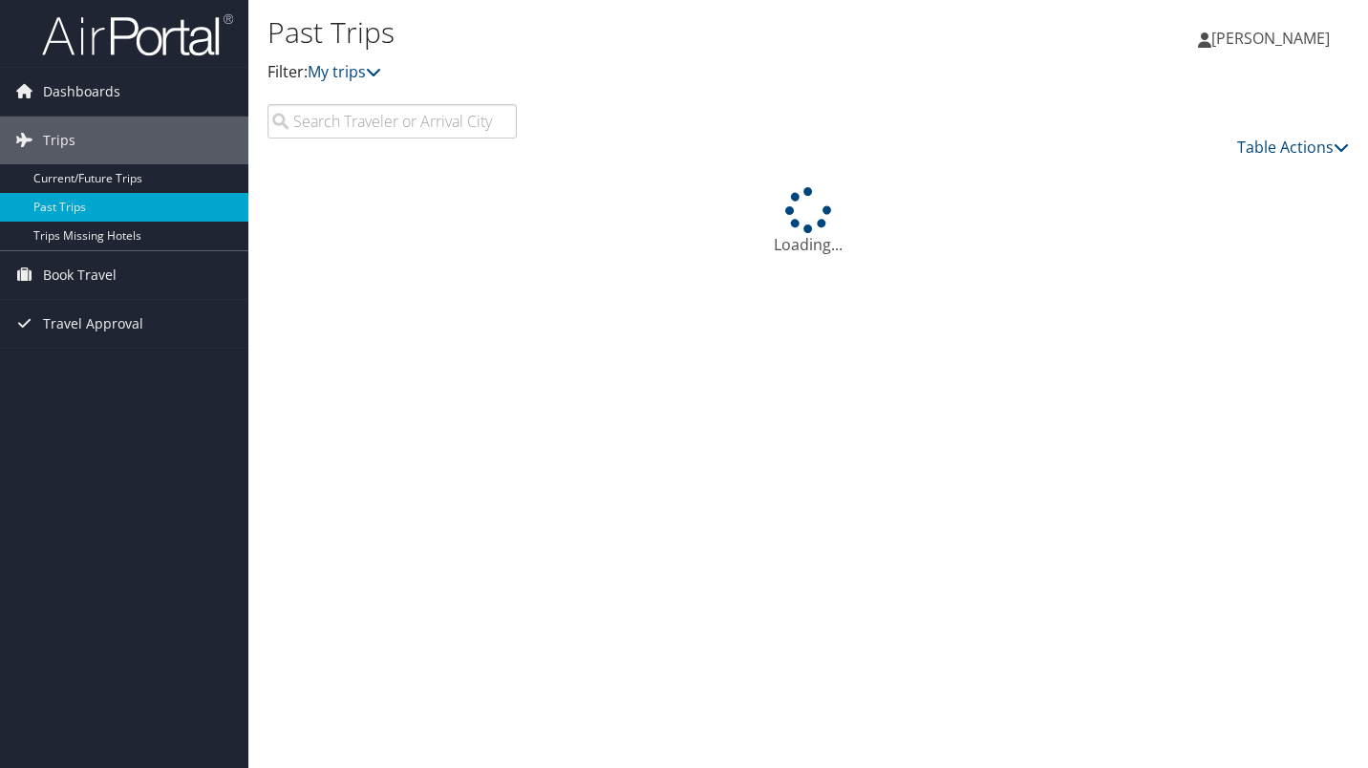 The width and height of the screenshot is (1368, 768). Describe the element at coordinates (1293, 147) in the screenshot. I see `a: Table Actions` at that location.